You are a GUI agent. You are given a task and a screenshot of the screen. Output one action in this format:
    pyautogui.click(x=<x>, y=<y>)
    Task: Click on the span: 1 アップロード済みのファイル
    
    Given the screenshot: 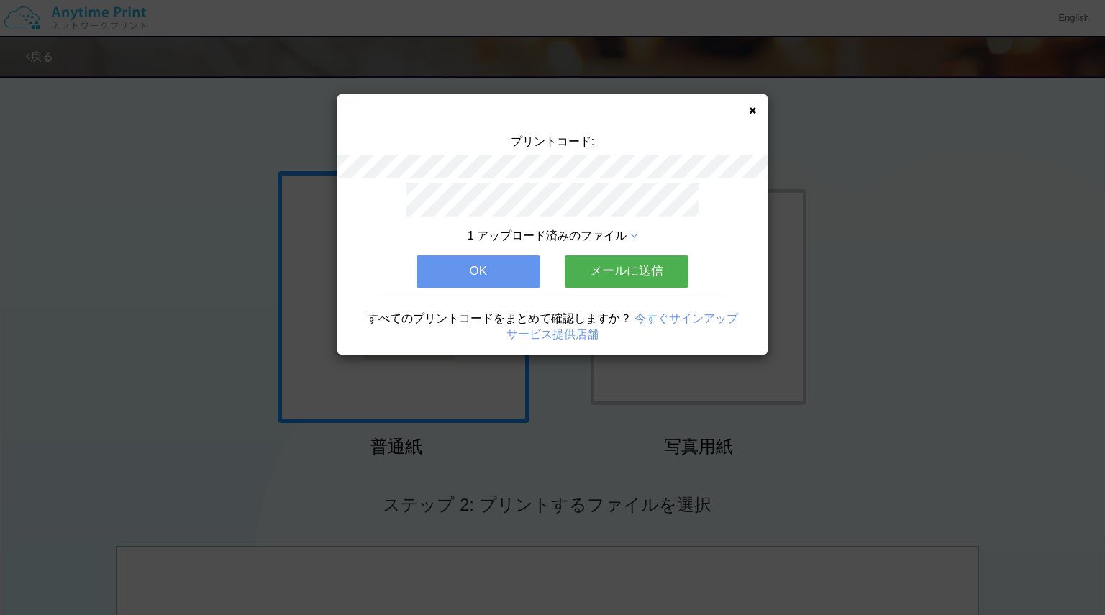 What is the action you would take?
    pyautogui.click(x=547, y=235)
    